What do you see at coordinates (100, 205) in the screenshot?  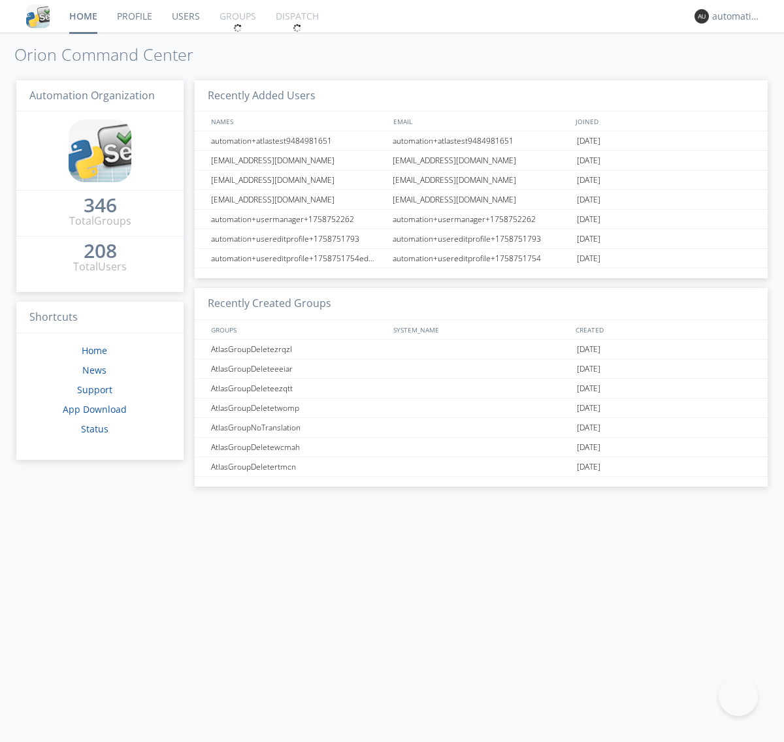 I see `div: 346` at bounding box center [100, 205].